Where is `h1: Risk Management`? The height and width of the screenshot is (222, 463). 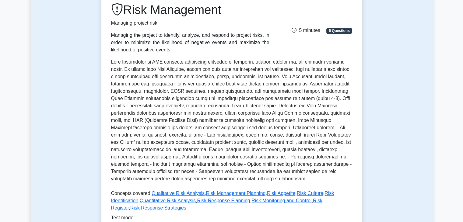 h1: Risk Management is located at coordinates (190, 10).